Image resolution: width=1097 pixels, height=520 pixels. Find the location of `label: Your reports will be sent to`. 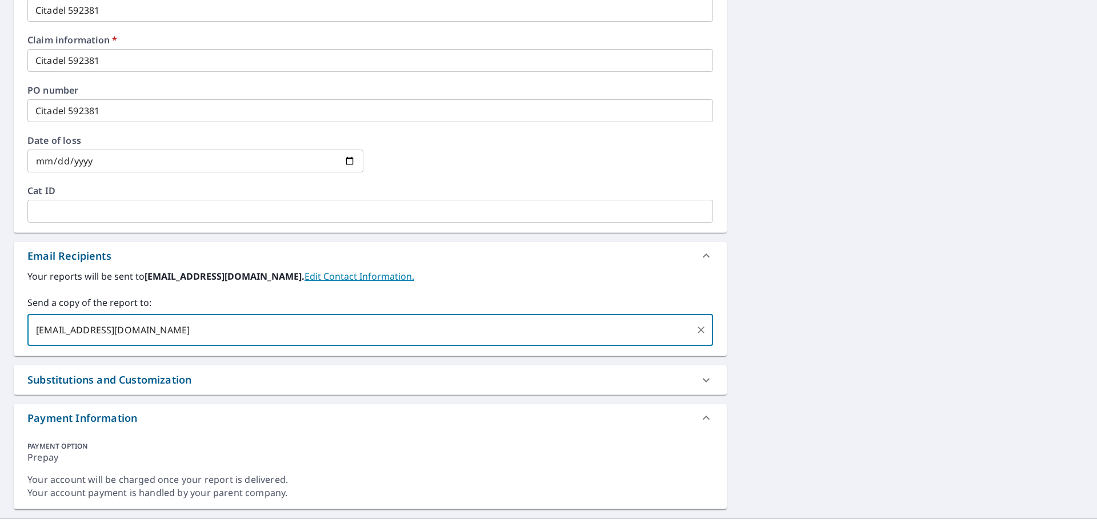

label: Your reports will be sent to is located at coordinates (370, 276).